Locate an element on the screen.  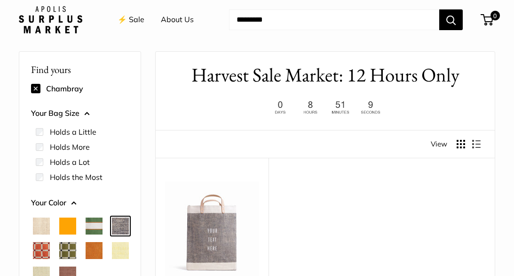
button: Orange is located at coordinates (68, 226).